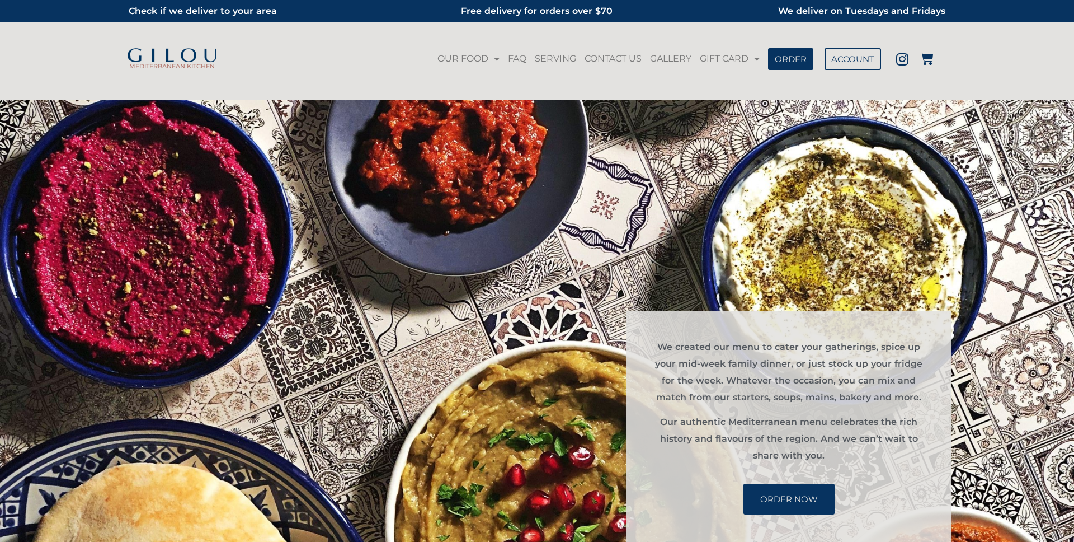 The width and height of the screenshot is (1074, 542). What do you see at coordinates (789, 498) in the screenshot?
I see `span: ORDER NOW` at bounding box center [789, 498].